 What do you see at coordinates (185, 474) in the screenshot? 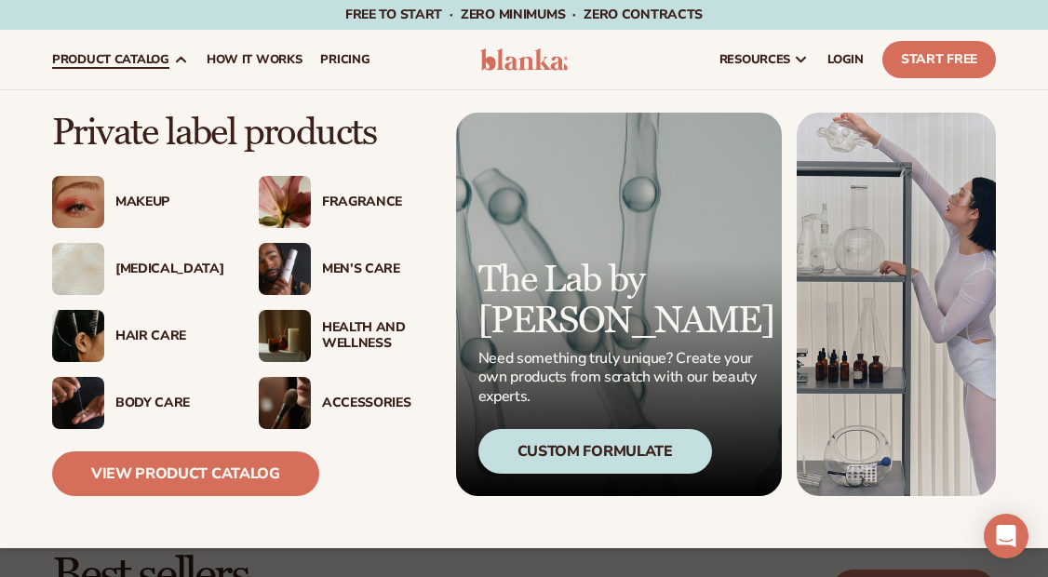
I see `a: View Product Catalog` at bounding box center [185, 474].